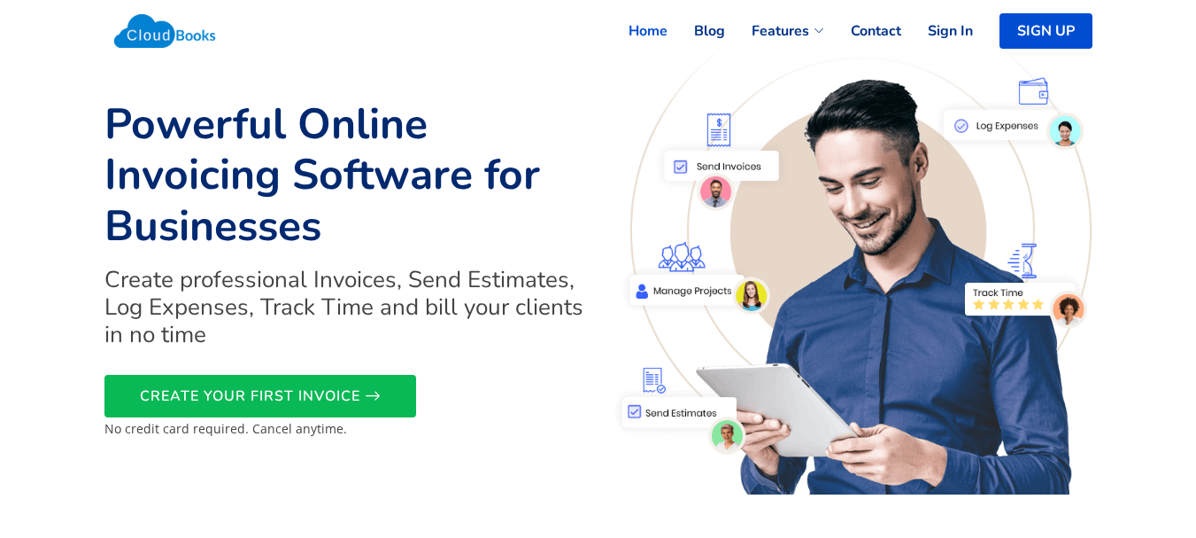 Image resolution: width=1196 pixels, height=538 pixels. I want to click on a: Home, so click(635, 31).